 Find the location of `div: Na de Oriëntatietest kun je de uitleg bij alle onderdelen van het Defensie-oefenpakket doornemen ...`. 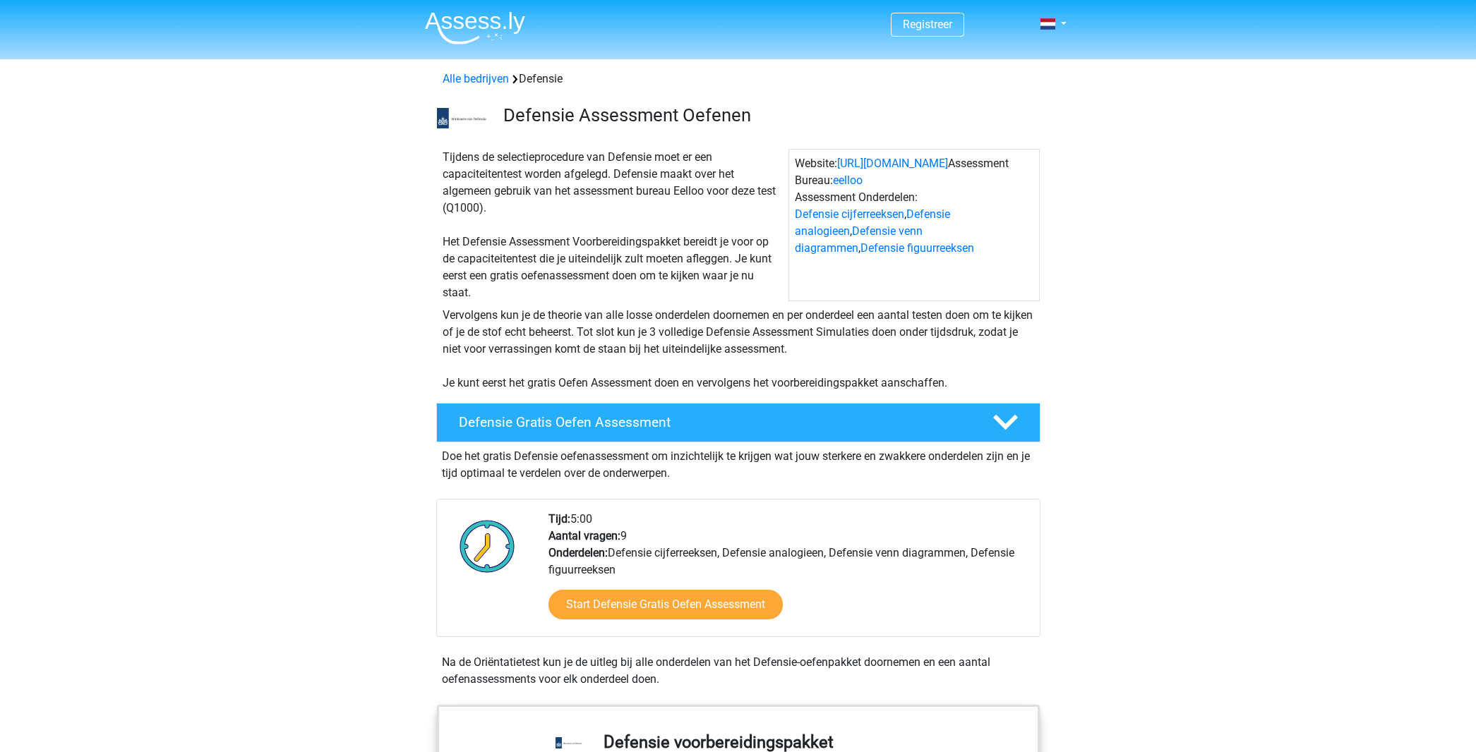

div: Na de Oriëntatietest kun je de uitleg bij alle onderdelen van het Defensie-oefenpakket doornemen ... is located at coordinates (738, 671).